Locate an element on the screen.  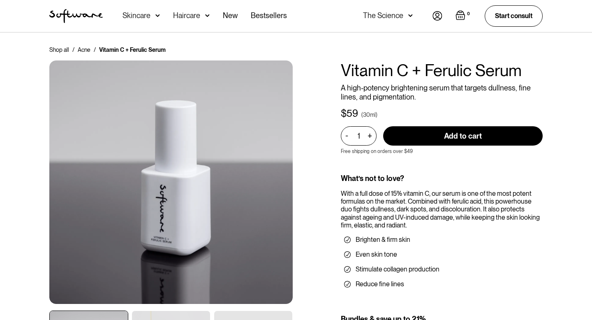
li: Stimulate collagen production is located at coordinates (441, 269).